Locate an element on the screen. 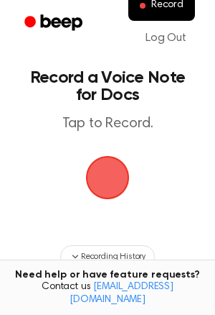  a: Log Out is located at coordinates (166, 38).